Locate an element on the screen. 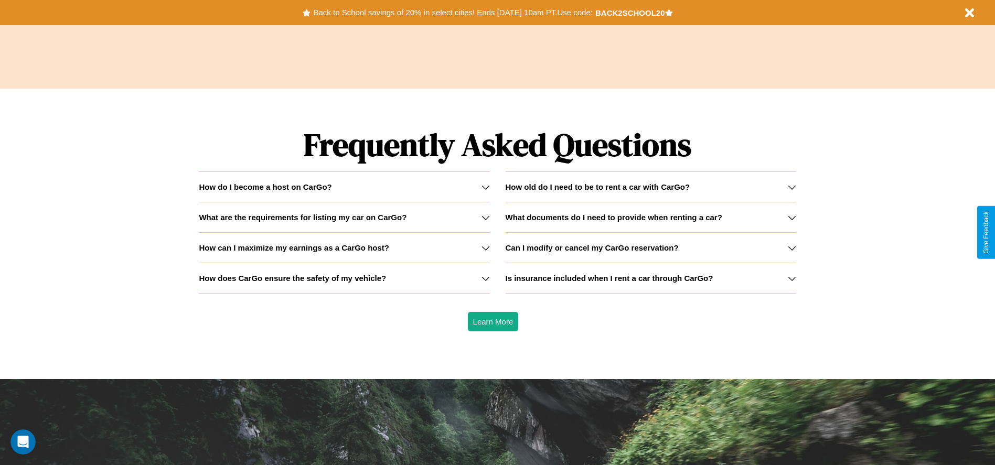  h3: What documents do I need to provide when renting a car? is located at coordinates (614, 217).